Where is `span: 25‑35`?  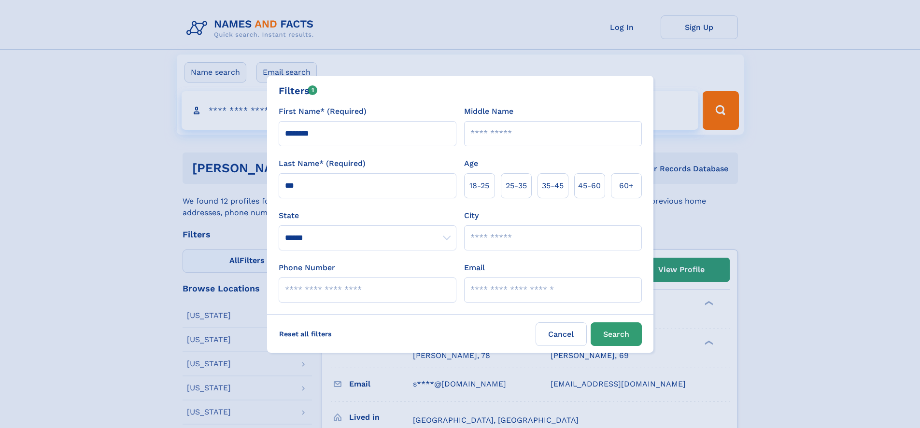
span: 25‑35 is located at coordinates (516, 186).